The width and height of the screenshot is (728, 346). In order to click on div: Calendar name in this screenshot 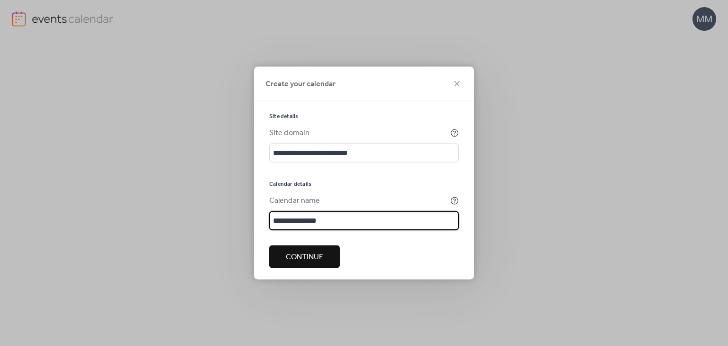, I will do `click(359, 201)`.